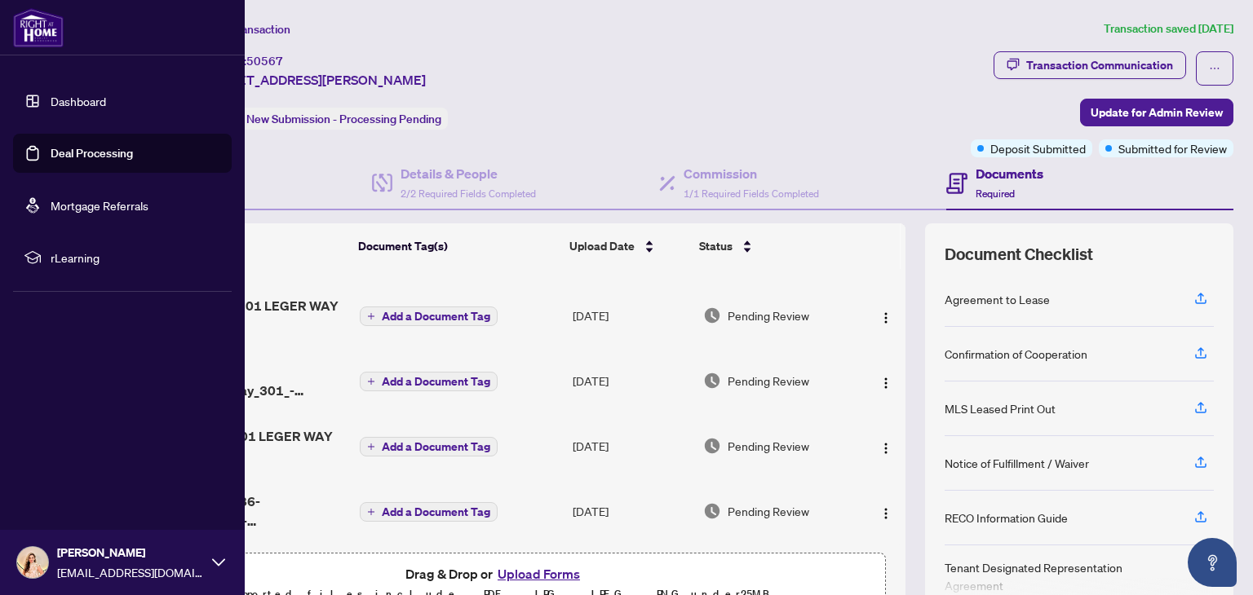 The width and height of the screenshot is (1253, 595). I want to click on span: Status, so click(715, 246).